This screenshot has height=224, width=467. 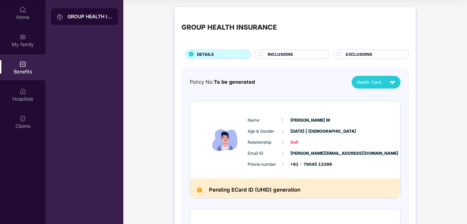 What do you see at coordinates (265, 131) in the screenshot?
I see `span: Age & Gender` at bounding box center [265, 131].